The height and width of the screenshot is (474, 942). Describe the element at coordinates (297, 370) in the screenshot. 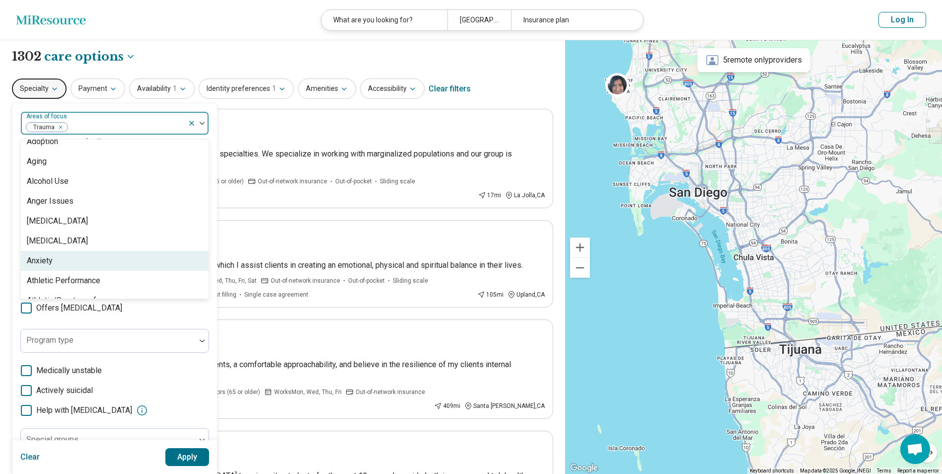

I see `p: I provide a gentle and trusting presence with clients, a comfortable approachability, and believe...` at that location.